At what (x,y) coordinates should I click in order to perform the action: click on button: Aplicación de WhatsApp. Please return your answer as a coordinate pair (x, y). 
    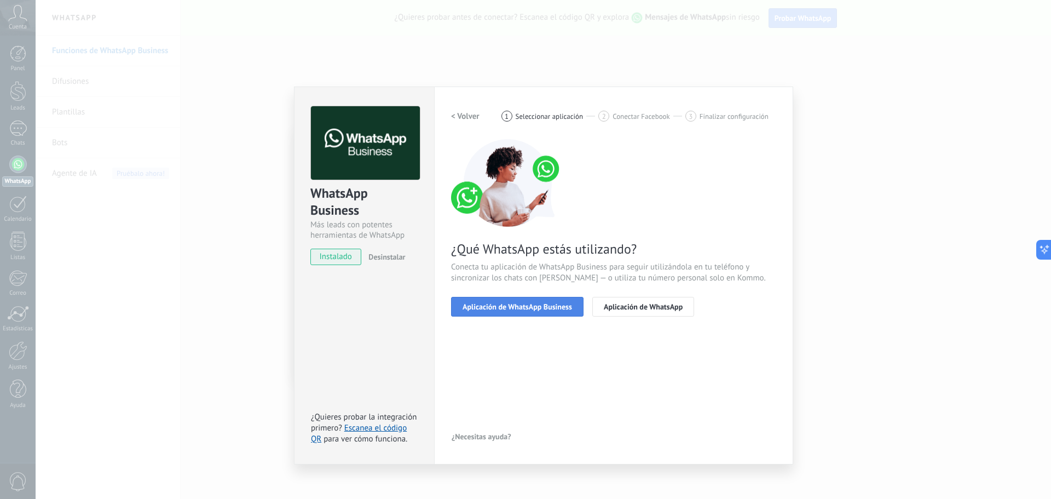
    Looking at the image, I should click on (643, 306).